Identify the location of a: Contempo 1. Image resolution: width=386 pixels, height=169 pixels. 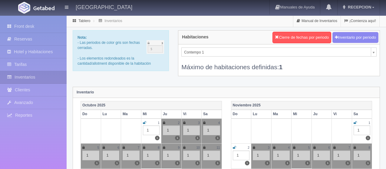
(279, 52).